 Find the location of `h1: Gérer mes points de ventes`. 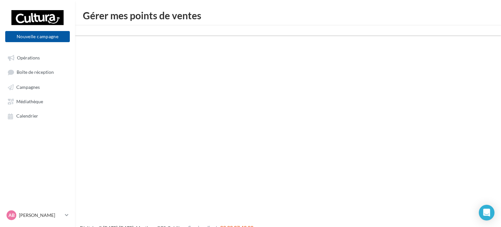

h1: Gérer mes points de ventes is located at coordinates (288, 15).